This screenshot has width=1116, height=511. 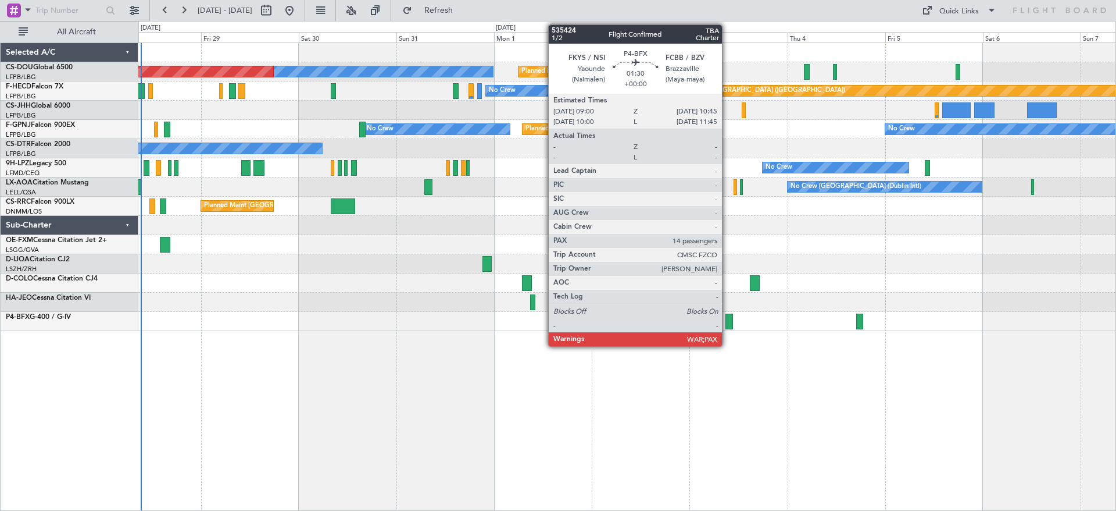 I want to click on span: D-COLO, so click(x=19, y=279).